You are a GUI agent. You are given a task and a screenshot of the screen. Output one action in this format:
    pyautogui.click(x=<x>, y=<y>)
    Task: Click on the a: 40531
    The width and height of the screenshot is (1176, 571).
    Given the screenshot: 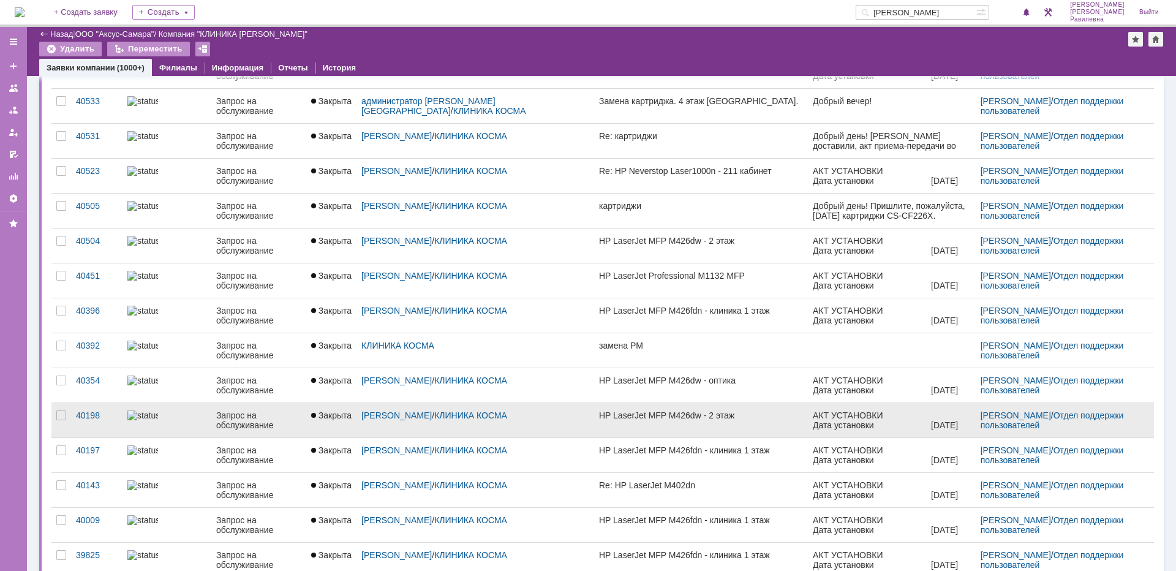 What is the action you would take?
    pyautogui.click(x=97, y=141)
    